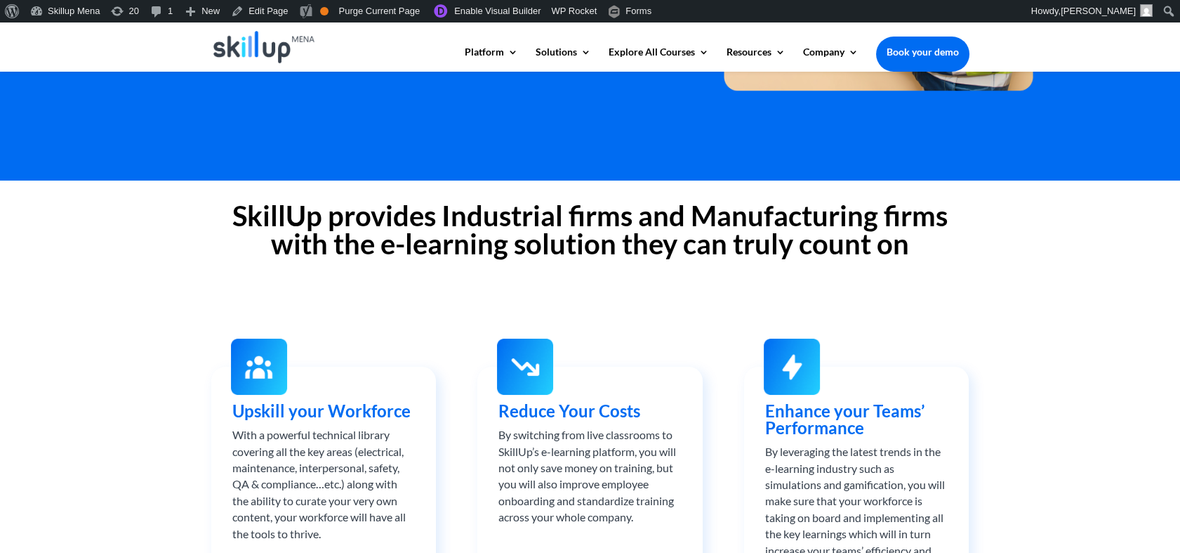 The image size is (1180, 553). I want to click on a: Company, so click(831, 59).